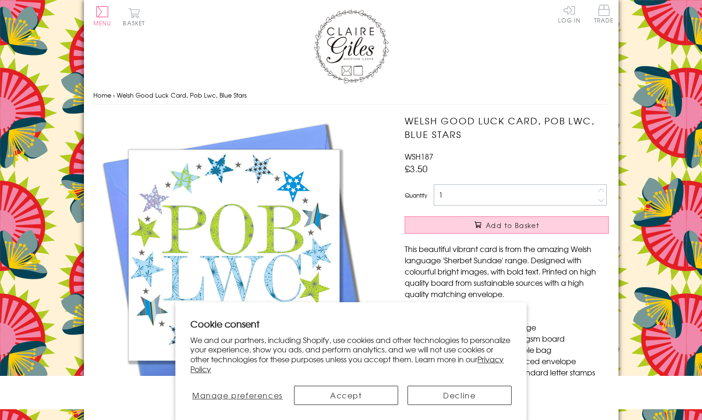 This screenshot has height=420, width=702. Describe the element at coordinates (507, 271) in the screenshot. I see `p: This beautiful vibrant card is from the amazing Welsh language 'Sherbet Sundae' range. Designed w...` at that location.